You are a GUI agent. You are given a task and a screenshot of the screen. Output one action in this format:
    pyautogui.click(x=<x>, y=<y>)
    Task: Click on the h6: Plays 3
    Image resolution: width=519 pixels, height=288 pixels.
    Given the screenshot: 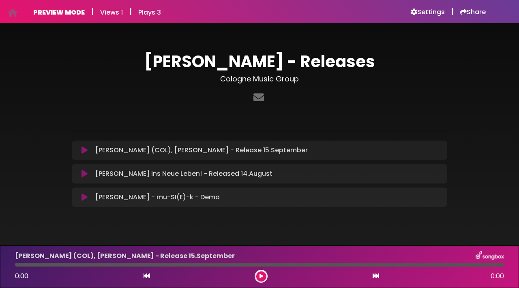 What is the action you would take?
    pyautogui.click(x=150, y=12)
    